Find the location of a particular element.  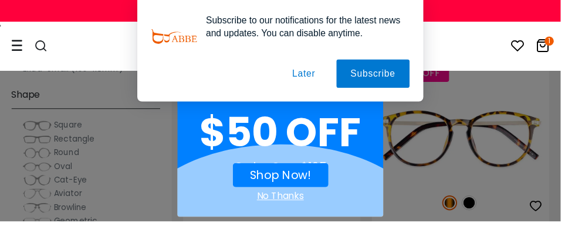

div: Close is located at coordinates (287, 202).